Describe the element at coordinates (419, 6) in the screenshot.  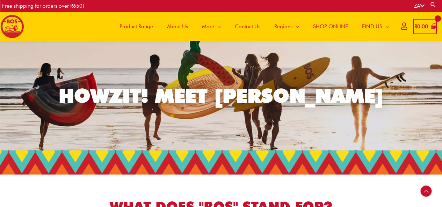
I see `a: ZA` at that location.